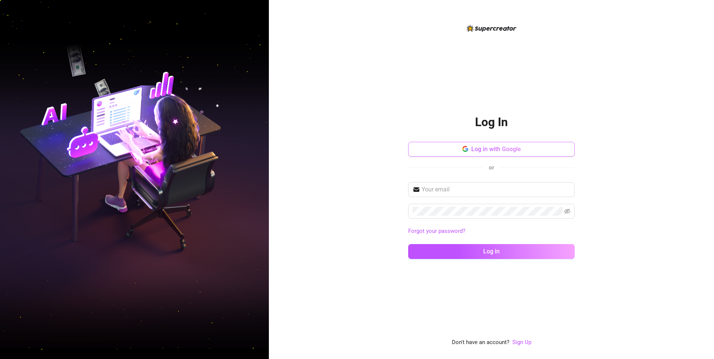 The image size is (714, 359). Describe the element at coordinates (496, 149) in the screenshot. I see `span: Log in with Google` at that location.